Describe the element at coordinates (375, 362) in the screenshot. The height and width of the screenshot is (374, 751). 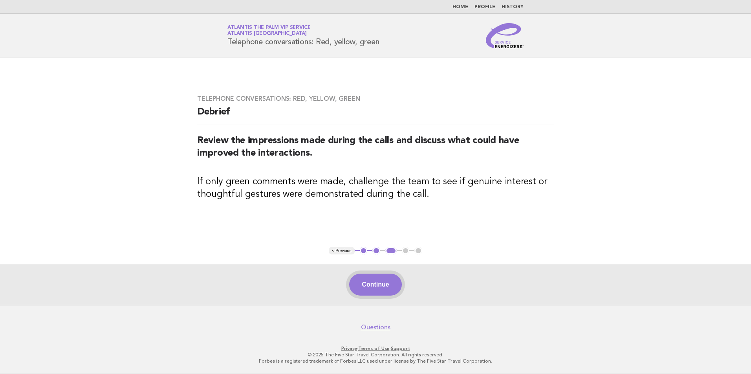
I see `p: Forbes is a registered trademark of Forbes LLC used under license by The Five Star Travel Corpora...` at that location.